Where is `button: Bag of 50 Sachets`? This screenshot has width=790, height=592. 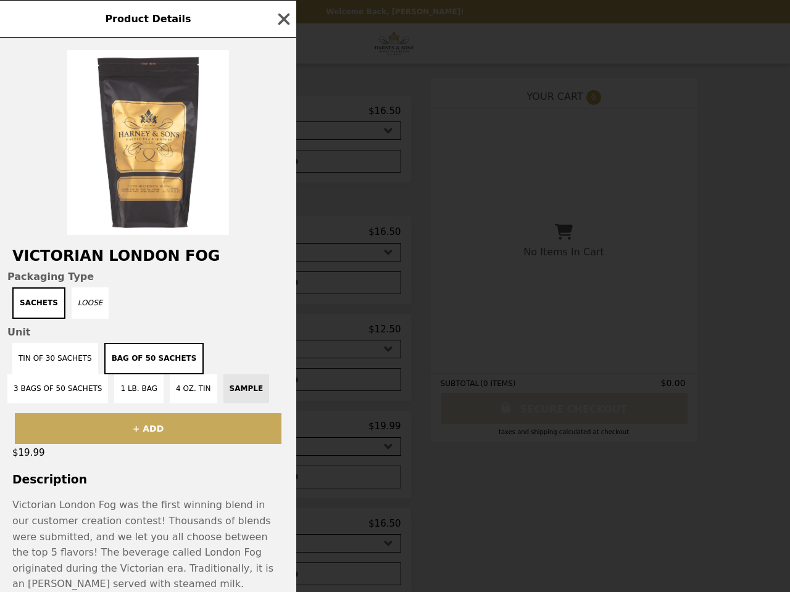
button: Bag of 50 Sachets is located at coordinates (154, 358).